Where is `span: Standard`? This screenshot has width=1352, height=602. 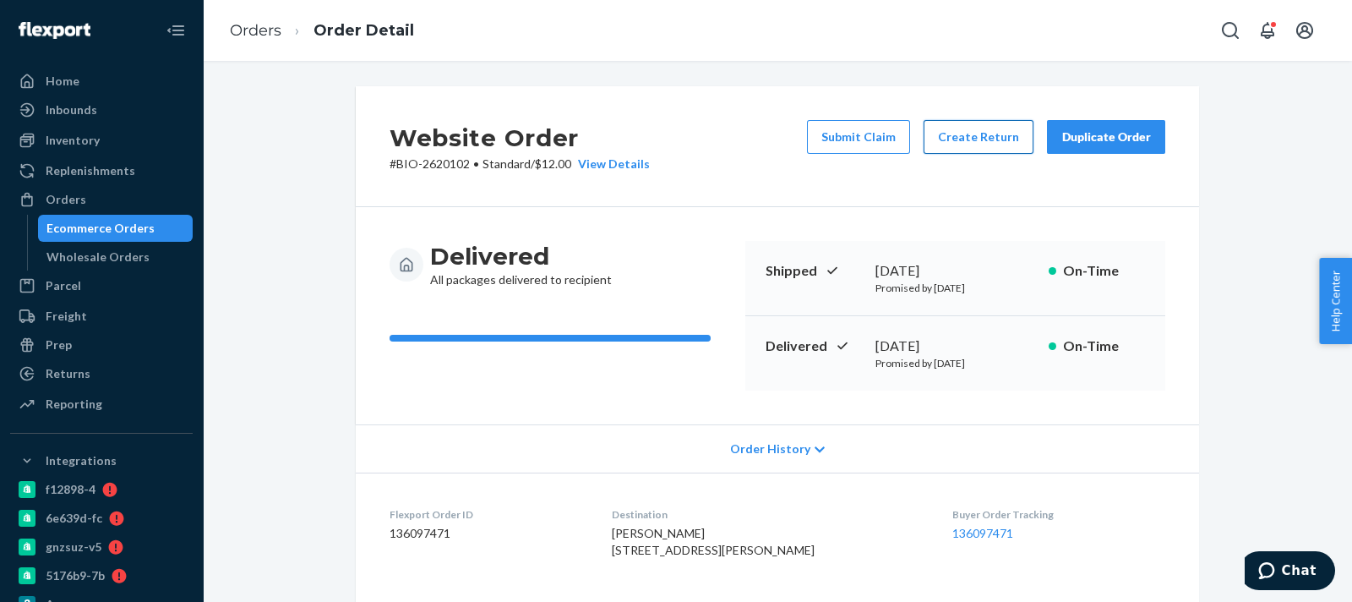
span: Standard is located at coordinates (506, 163).